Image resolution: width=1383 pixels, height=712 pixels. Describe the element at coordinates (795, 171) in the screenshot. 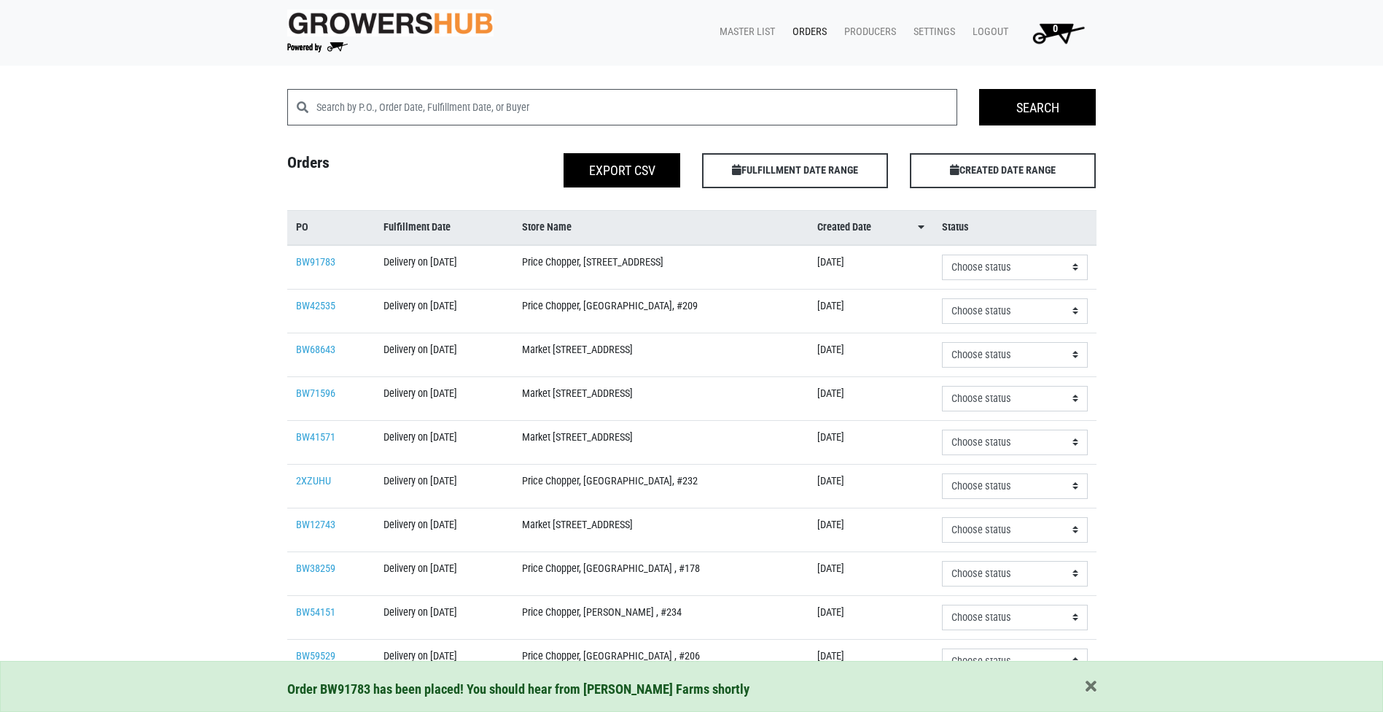

I see `span: FULFILLMENT DATE RANGE` at that location.